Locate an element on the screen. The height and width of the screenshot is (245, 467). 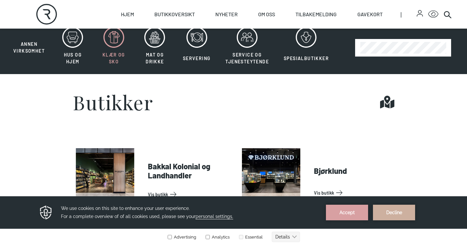
span: Mat og drikke is located at coordinates (155, 58).